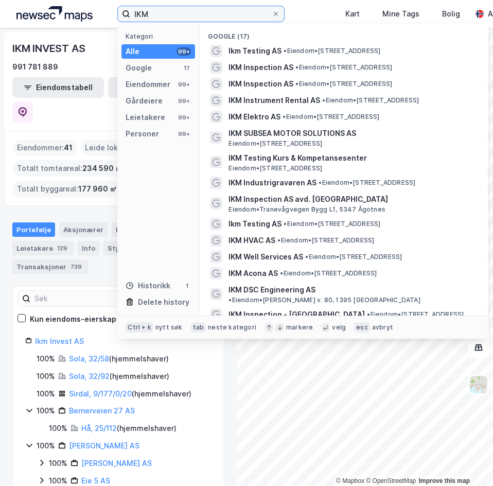 The width and height of the screenshot is (493, 486). I want to click on a: Bernerveien 27 AS, so click(102, 410).